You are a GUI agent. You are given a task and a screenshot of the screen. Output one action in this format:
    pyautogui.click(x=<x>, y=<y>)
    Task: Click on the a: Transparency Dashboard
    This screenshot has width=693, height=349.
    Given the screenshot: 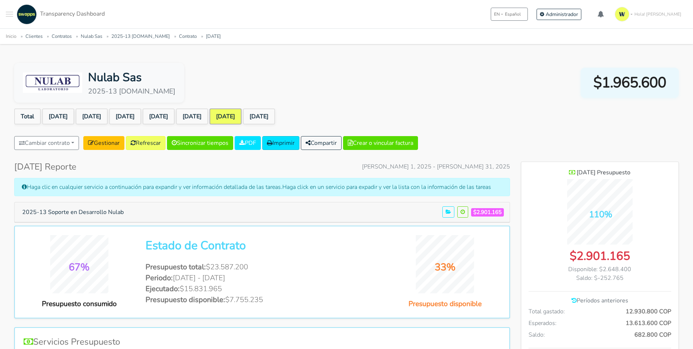 What is the action you would take?
    pyautogui.click(x=60, y=14)
    